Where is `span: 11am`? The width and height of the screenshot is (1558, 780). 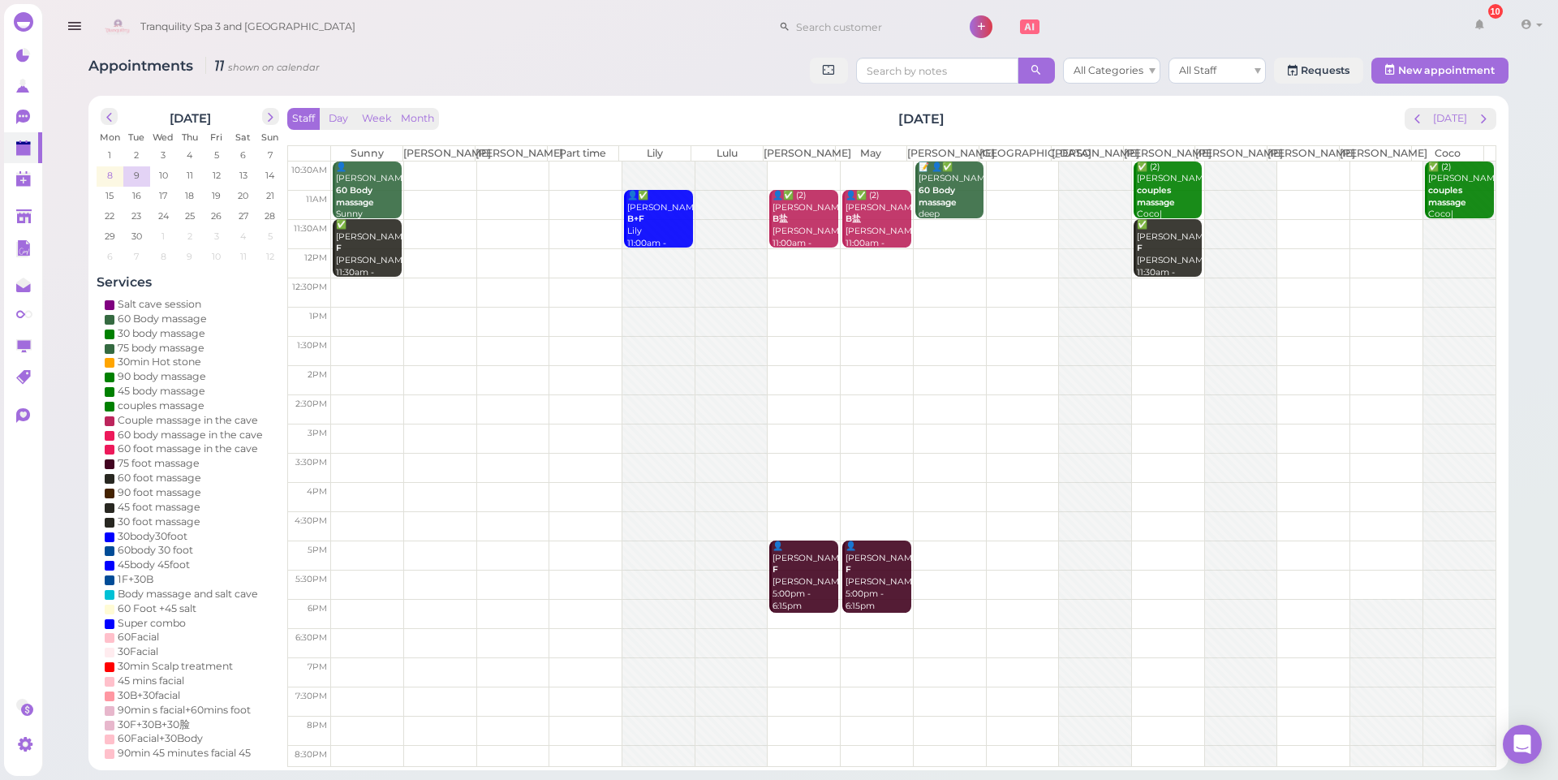
span: 11am is located at coordinates (316, 199).